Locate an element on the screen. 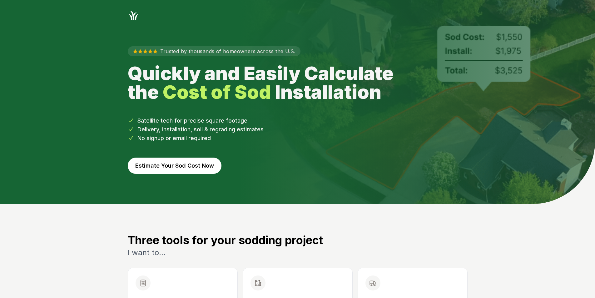 The height and width of the screenshot is (298, 595). span: estimates is located at coordinates (250, 129).